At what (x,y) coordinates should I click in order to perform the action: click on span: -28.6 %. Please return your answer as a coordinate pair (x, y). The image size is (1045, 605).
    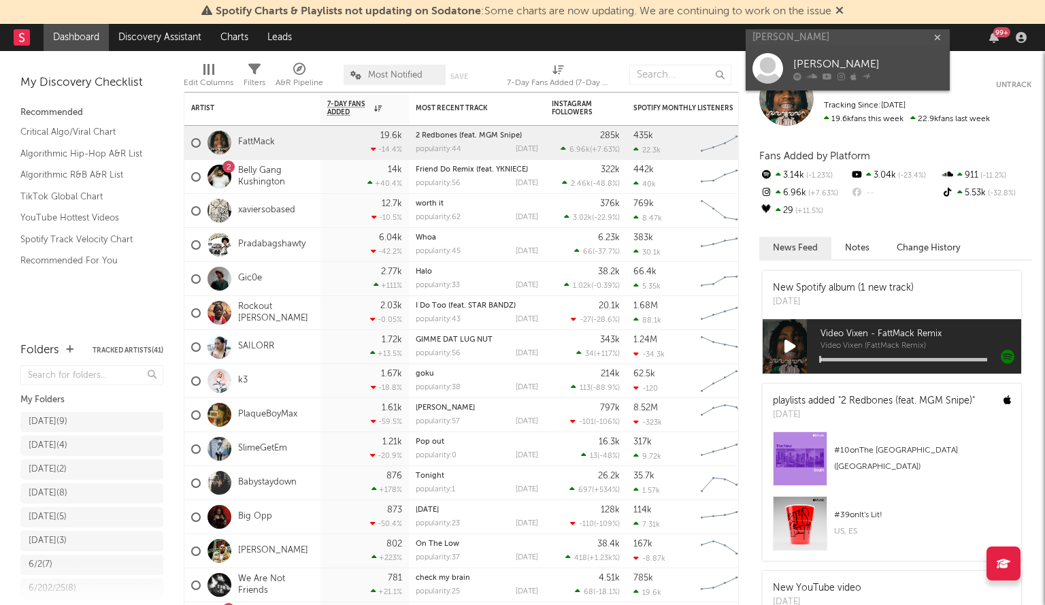
    Looking at the image, I should click on (606, 320).